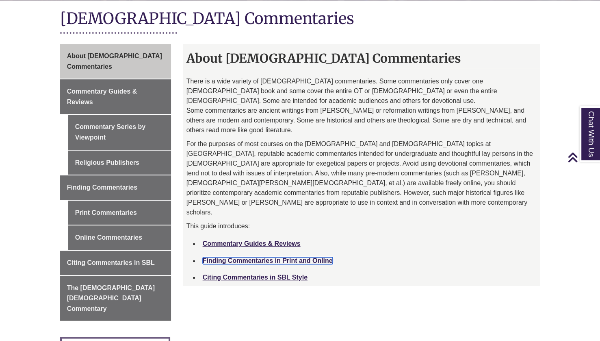 The width and height of the screenshot is (600, 341). I want to click on a: Back to Top, so click(583, 157).